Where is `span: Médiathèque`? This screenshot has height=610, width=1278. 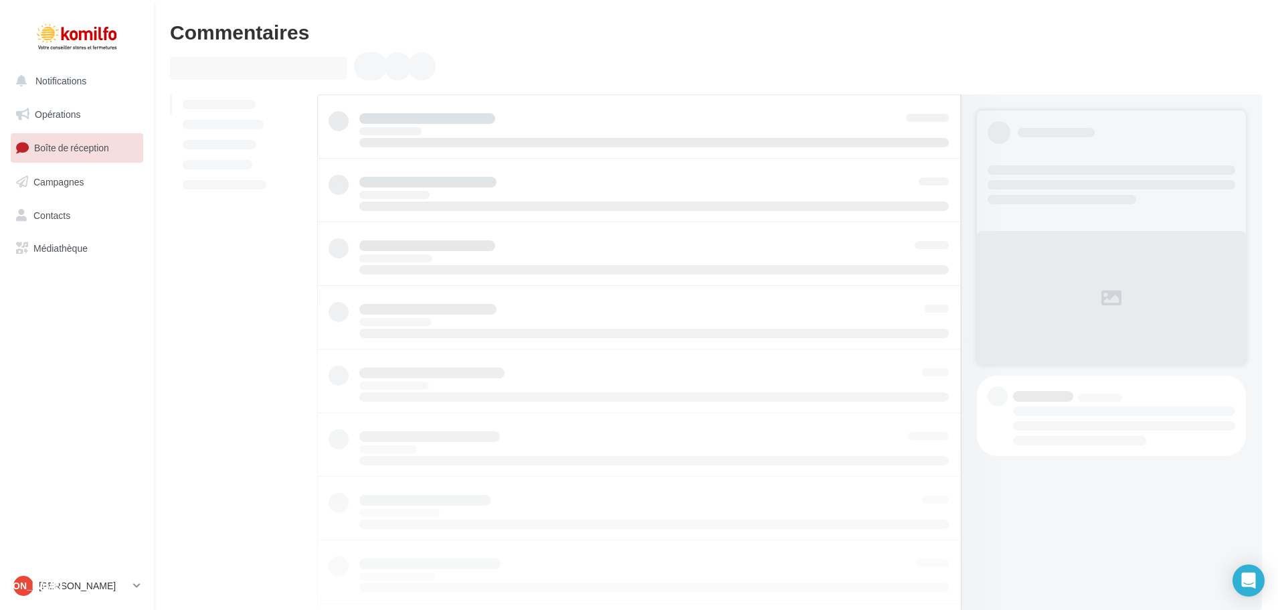 span: Médiathèque is located at coordinates (60, 248).